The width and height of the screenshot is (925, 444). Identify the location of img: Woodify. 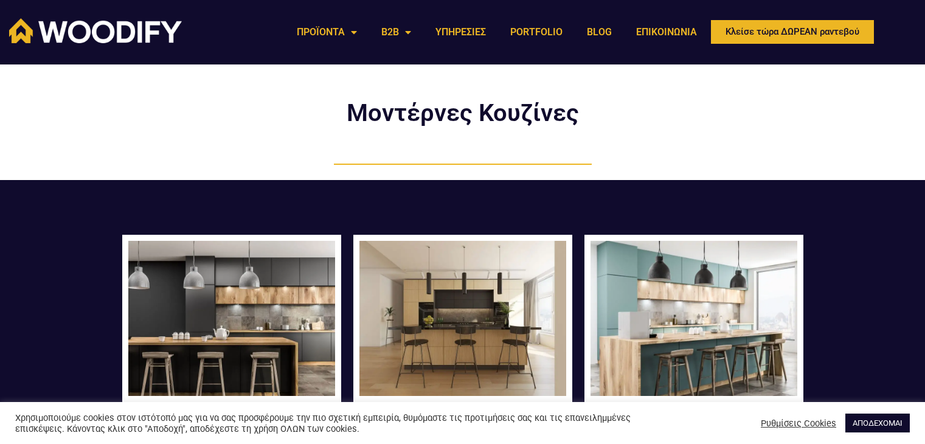
(96, 30).